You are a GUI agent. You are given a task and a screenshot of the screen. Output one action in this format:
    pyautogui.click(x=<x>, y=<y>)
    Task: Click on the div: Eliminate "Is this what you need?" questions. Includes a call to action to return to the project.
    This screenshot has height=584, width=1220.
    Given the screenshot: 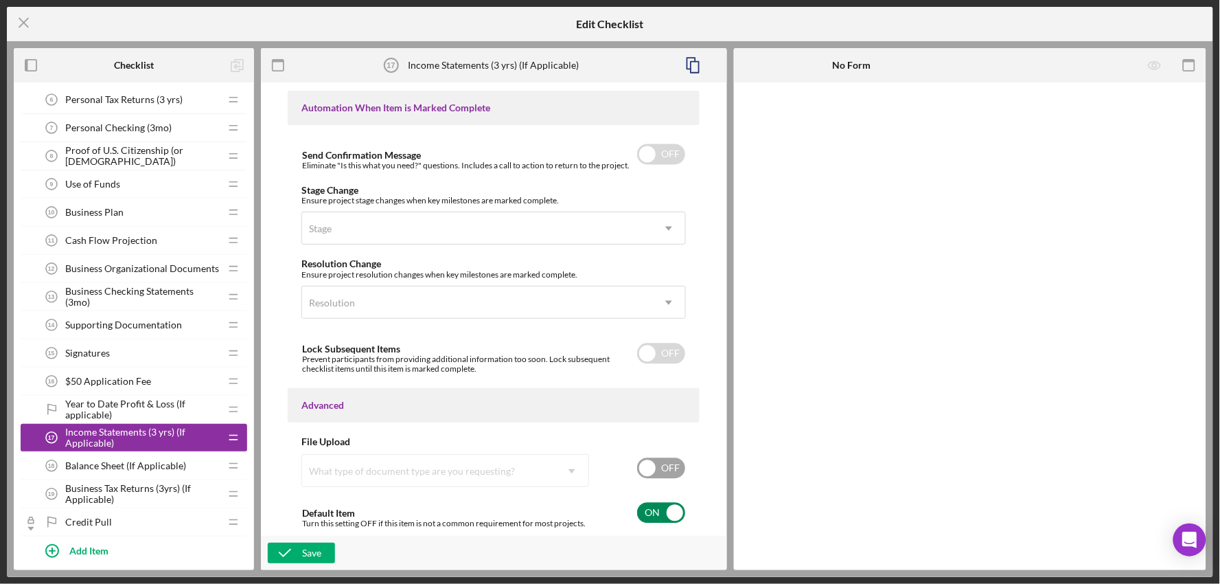 What is the action you would take?
    pyautogui.click(x=466, y=165)
    